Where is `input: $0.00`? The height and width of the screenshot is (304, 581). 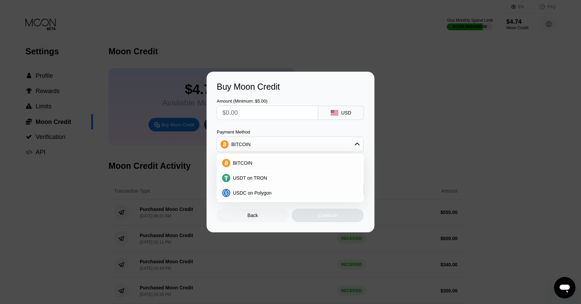
input: $0.00 is located at coordinates (267, 113).